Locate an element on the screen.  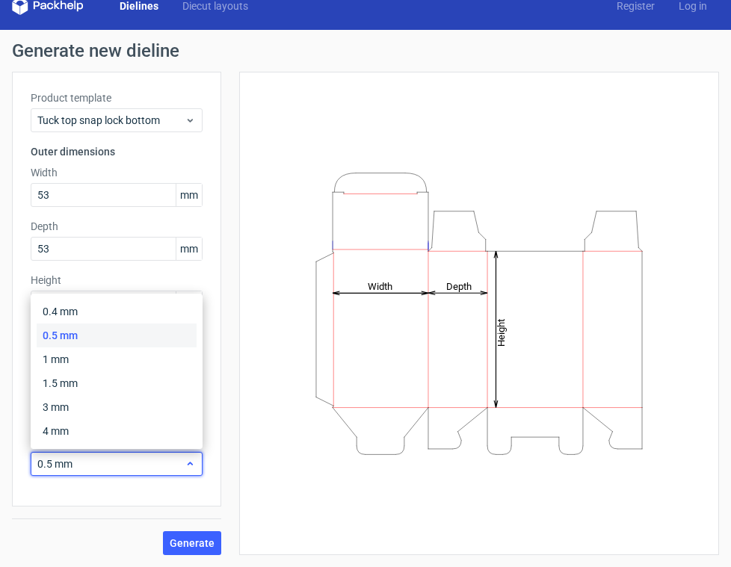
tspan: Height is located at coordinates (501, 332).